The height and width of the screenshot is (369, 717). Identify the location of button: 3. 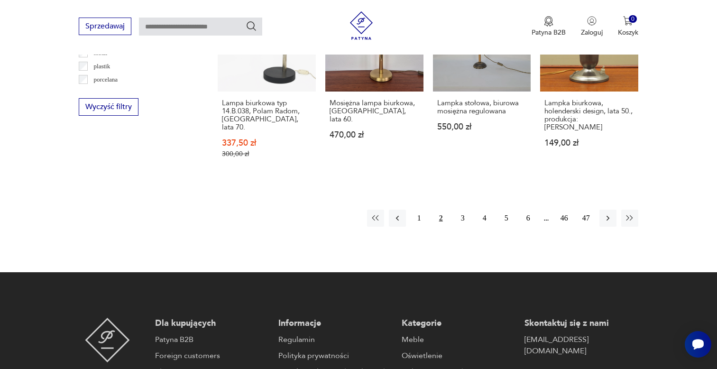
(463, 218).